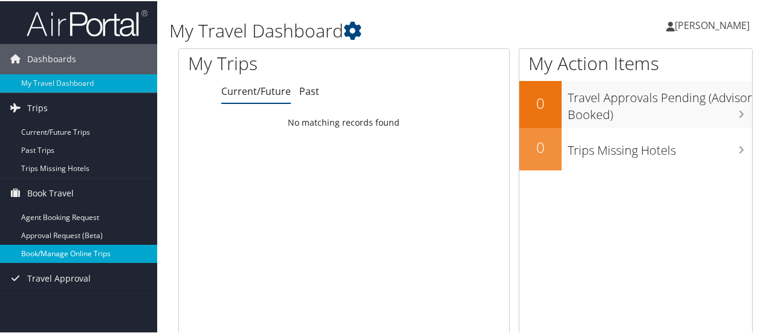 Image resolution: width=769 pixels, height=333 pixels. I want to click on a: 0Trips Missing Hotels, so click(635, 148).